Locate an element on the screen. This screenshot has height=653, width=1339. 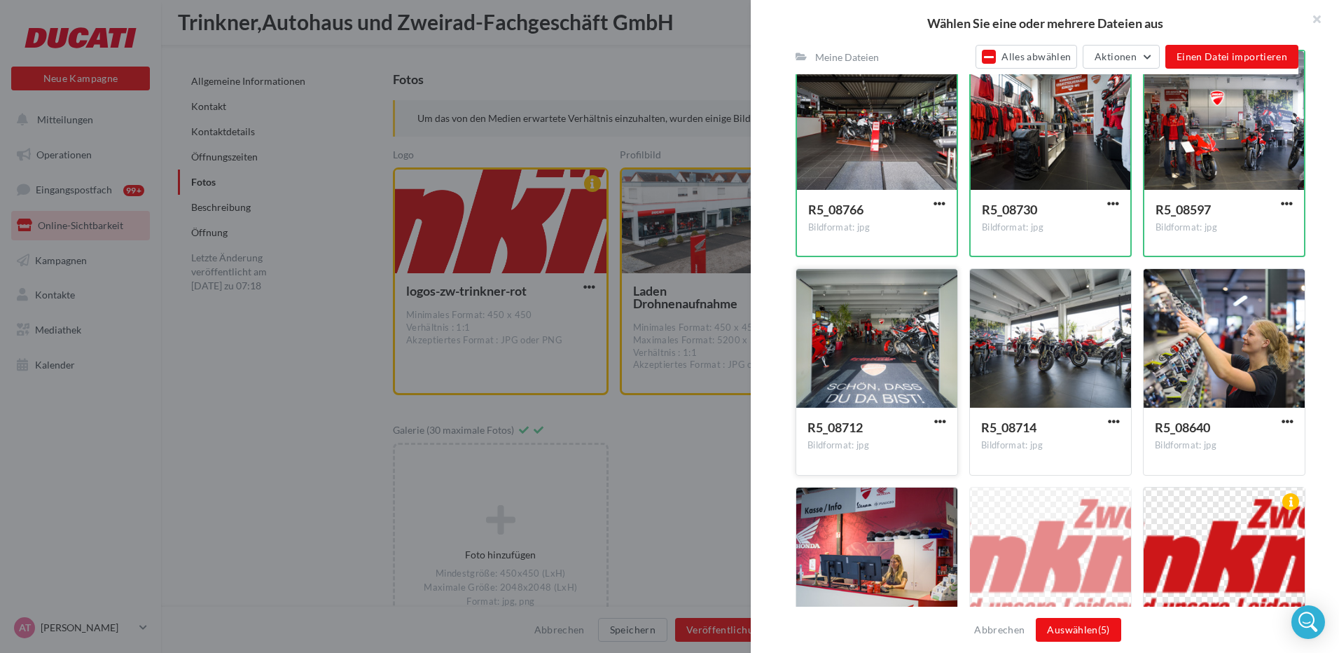
span: R5_08640 is located at coordinates (1182, 427).